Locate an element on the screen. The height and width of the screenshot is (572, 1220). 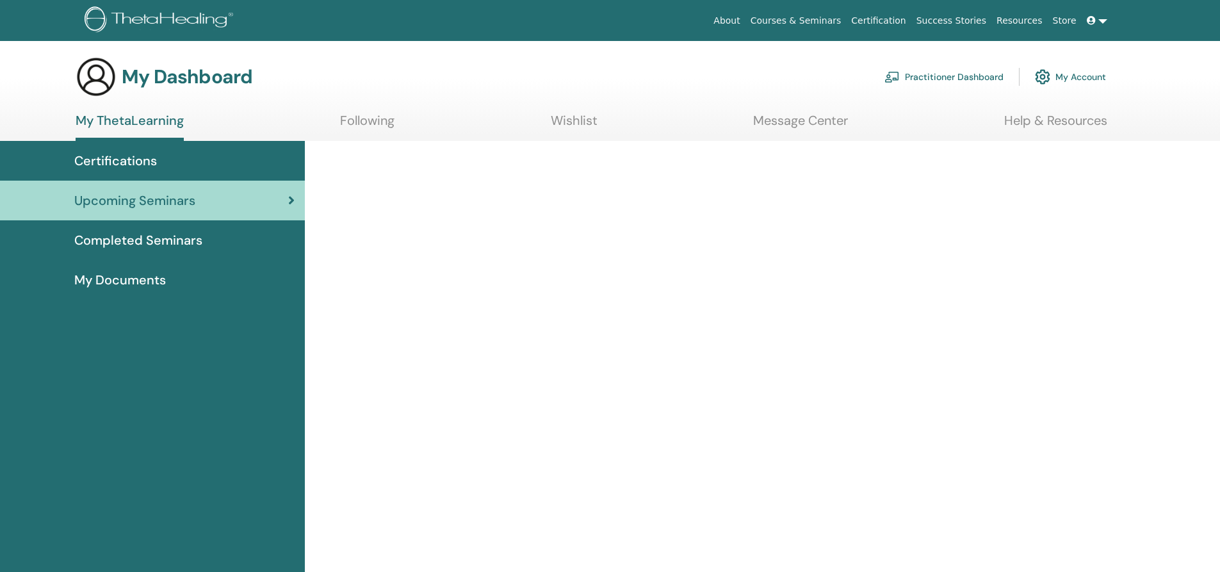
a: Success Stories is located at coordinates (951, 20).